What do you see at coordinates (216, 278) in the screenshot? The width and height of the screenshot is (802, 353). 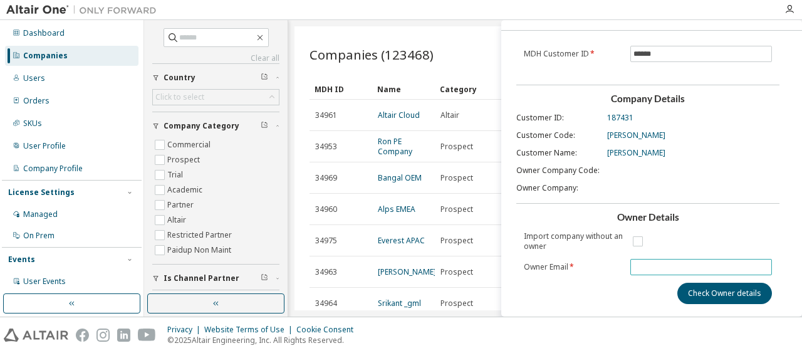 I see `button: Is Channel Partner` at bounding box center [216, 278].